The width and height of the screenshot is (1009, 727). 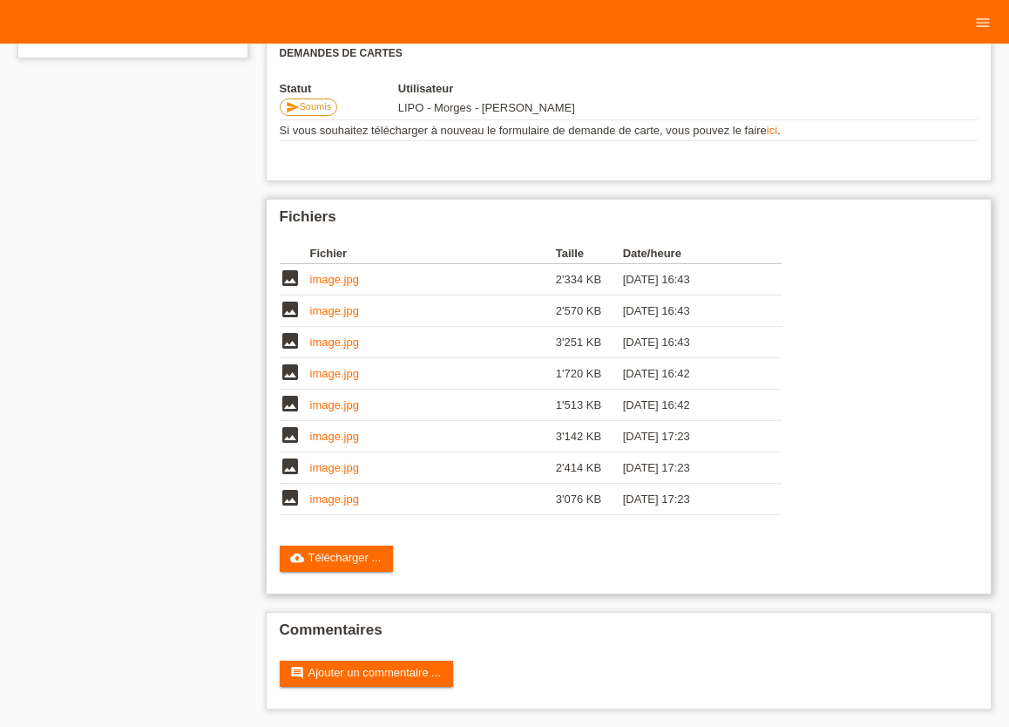 What do you see at coordinates (589, 311) in the screenshot?
I see `td: 2'570 KB` at bounding box center [589, 311].